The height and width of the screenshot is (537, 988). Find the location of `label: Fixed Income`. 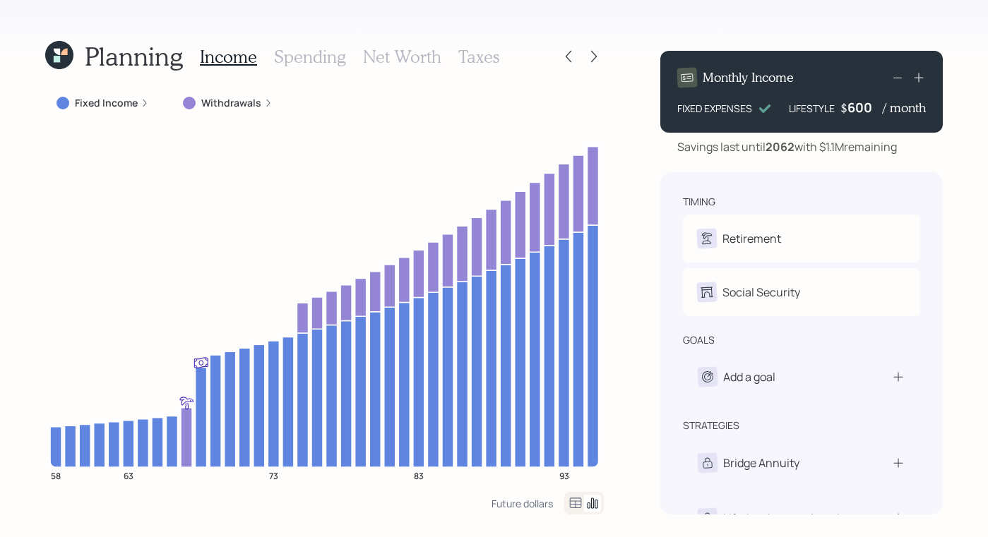

label: Fixed Income is located at coordinates (106, 103).